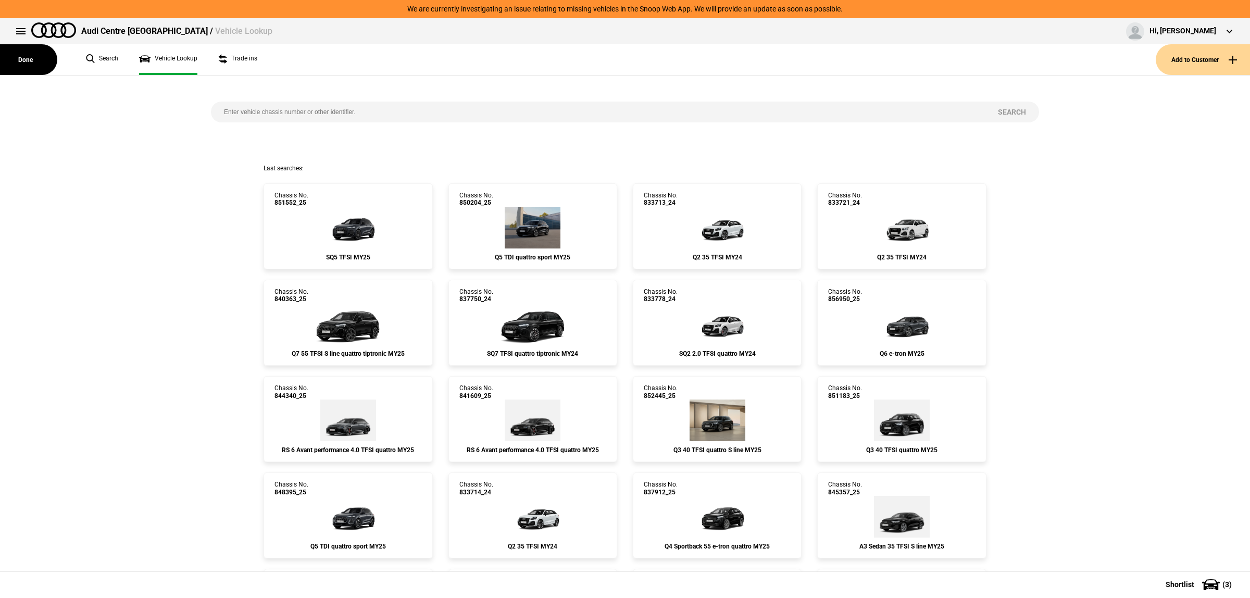 Image resolution: width=1250 pixels, height=598 pixels. What do you see at coordinates (717, 420) in the screenshot?
I see `img: Audi_F3BC6Y_25_EI_0E0E_3FU_52Z_(Nadin:_3FU_52Z_C62)_ext.png` at bounding box center [717, 420].